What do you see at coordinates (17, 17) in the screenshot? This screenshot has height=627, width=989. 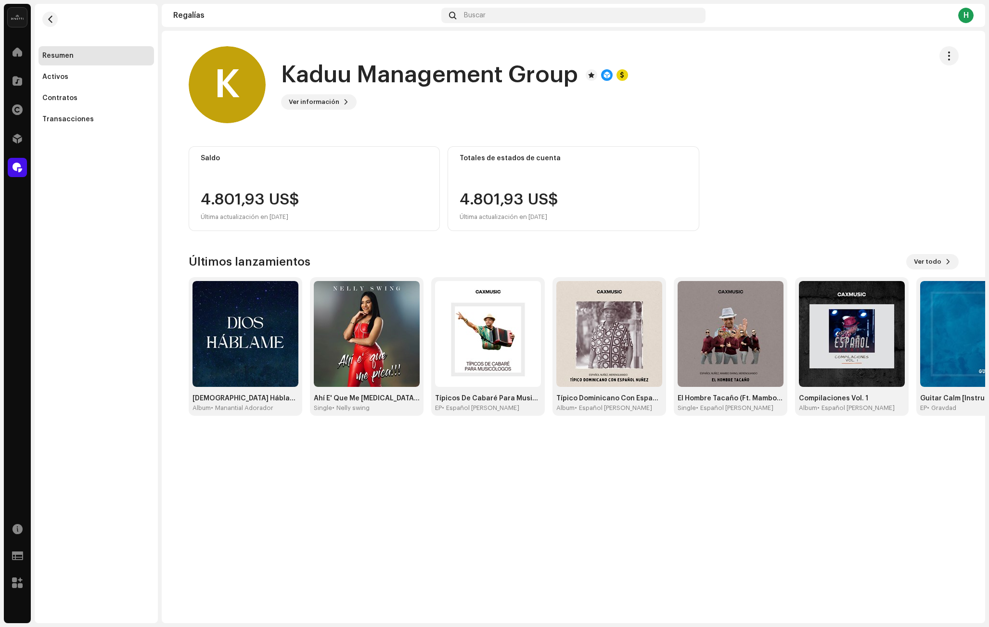 I see `img: 02a7c2d3-3c89-4098-b12f-2ff2945c95ee` at bounding box center [17, 17].